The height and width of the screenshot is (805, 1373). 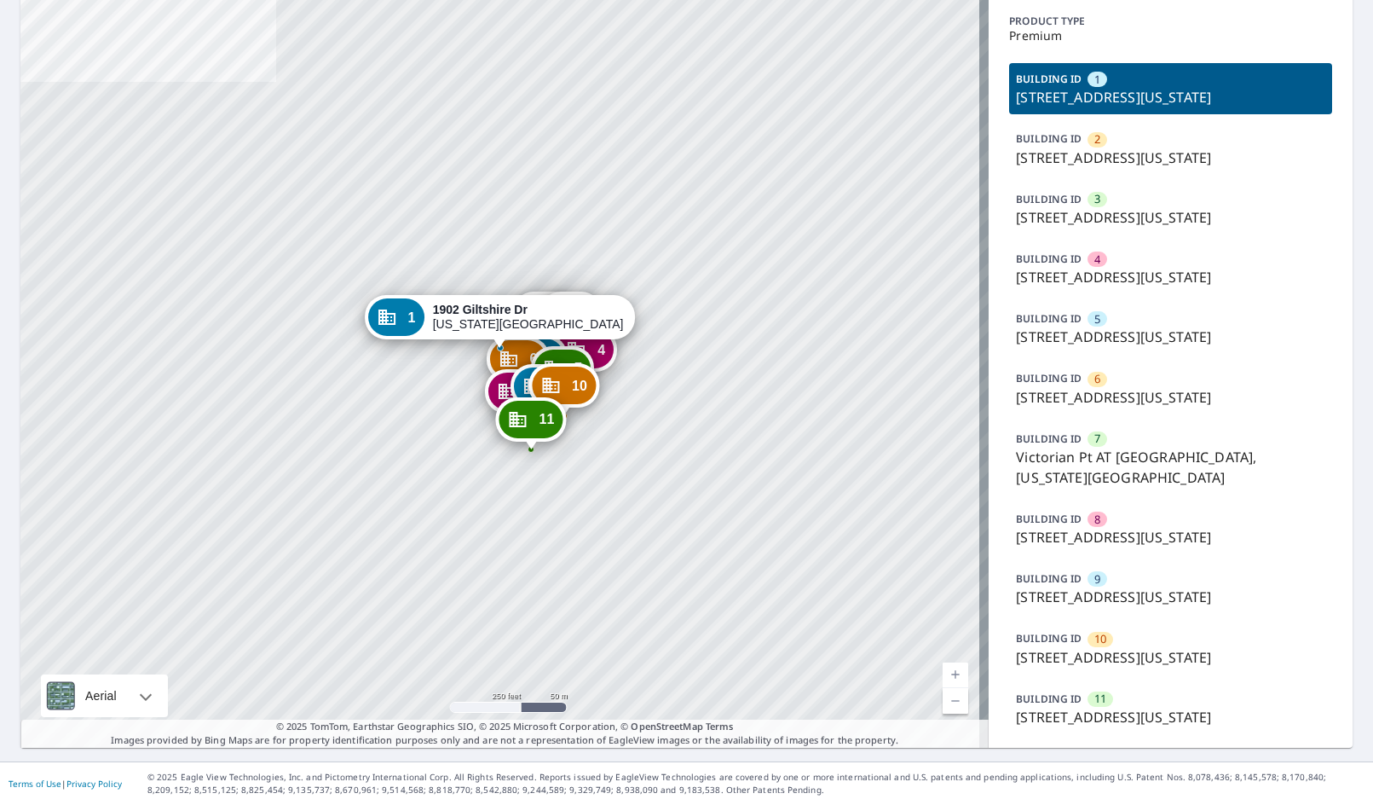 What do you see at coordinates (505, 726) in the screenshot?
I see `span: © 2025 TomTom, Earthstar Geographics SIO, © 2025 Microsoft Corporation, ©` at bounding box center [505, 726].